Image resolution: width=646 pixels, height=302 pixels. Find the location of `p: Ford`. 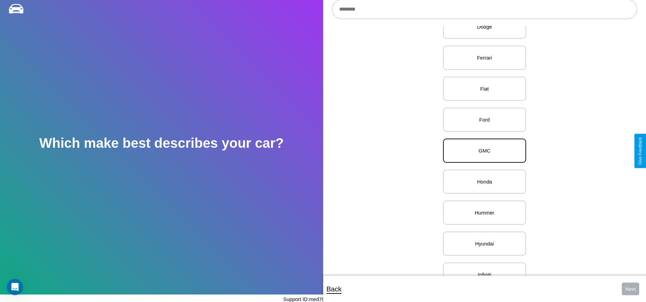

p: Ford is located at coordinates (484, 119).